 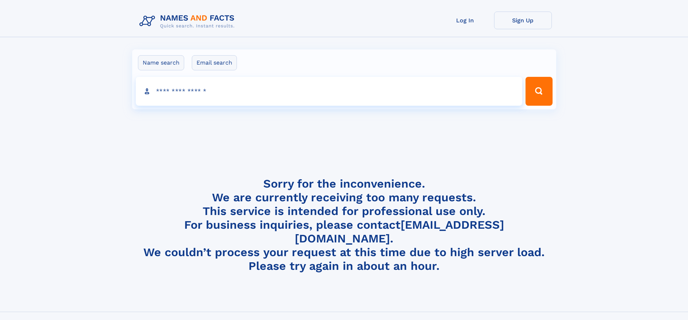 What do you see at coordinates (465, 20) in the screenshot?
I see `a: Log In` at bounding box center [465, 20].